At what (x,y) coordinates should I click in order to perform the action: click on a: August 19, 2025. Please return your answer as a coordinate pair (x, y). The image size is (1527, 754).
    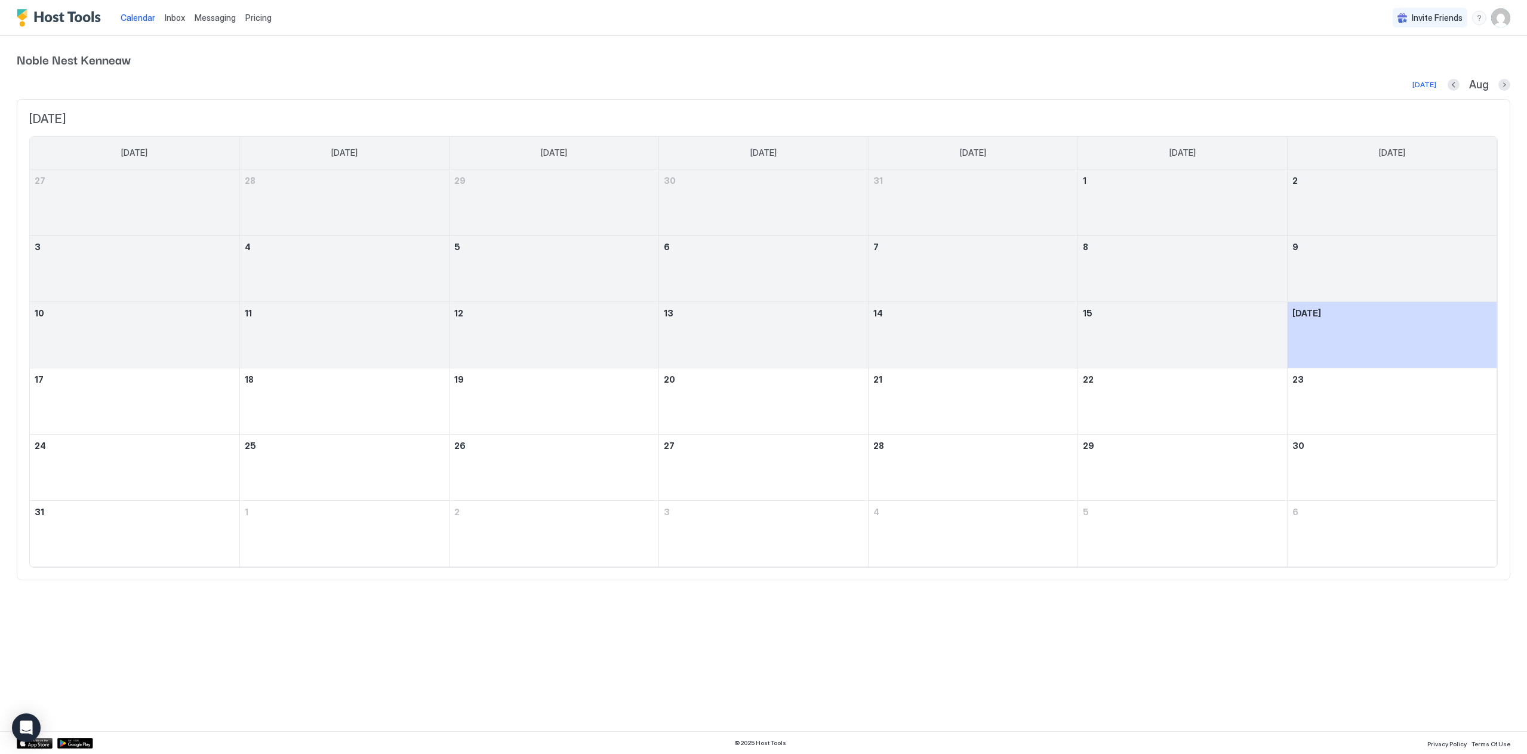
    Looking at the image, I should click on (554, 379).